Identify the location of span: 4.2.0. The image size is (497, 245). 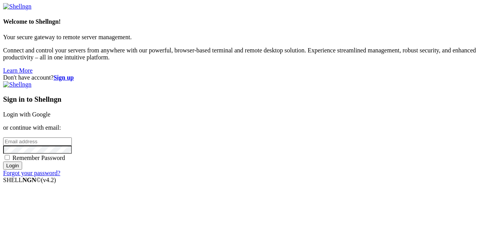
(49, 180).